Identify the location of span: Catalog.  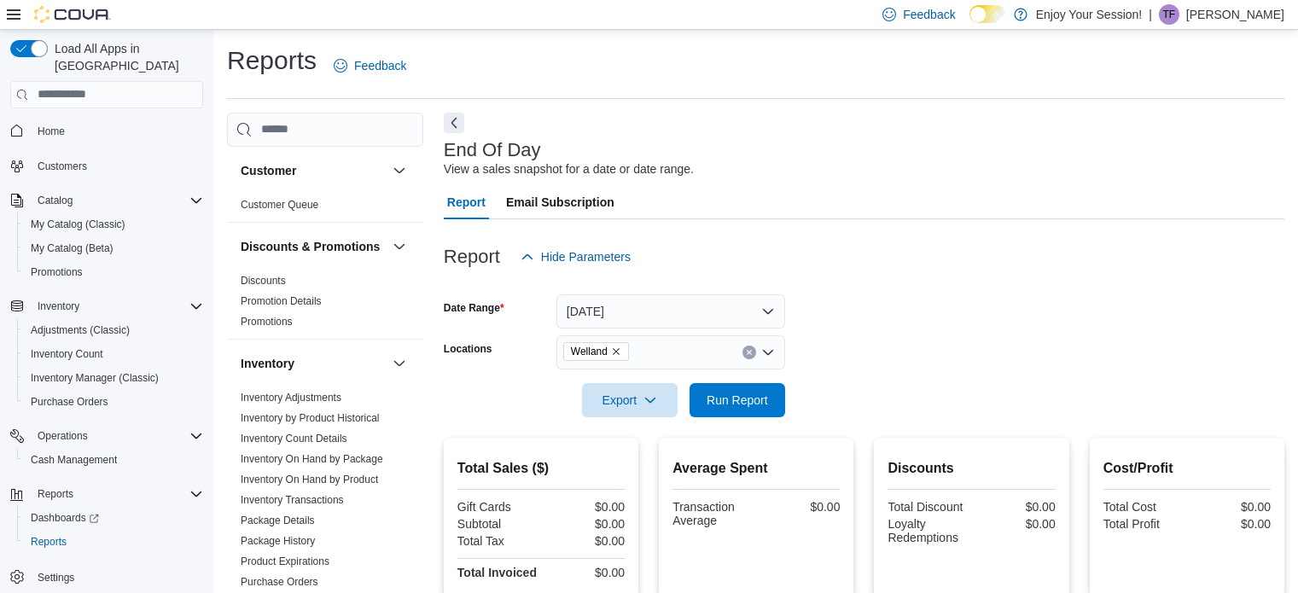
(117, 200).